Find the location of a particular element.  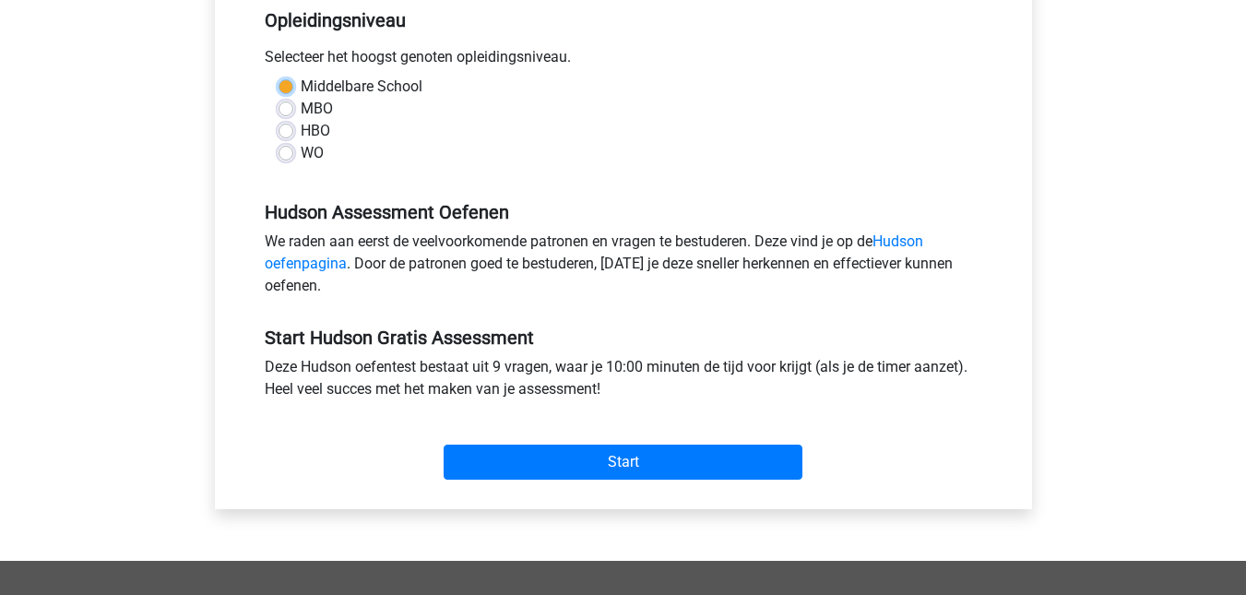

label: HBO is located at coordinates (315, 131).